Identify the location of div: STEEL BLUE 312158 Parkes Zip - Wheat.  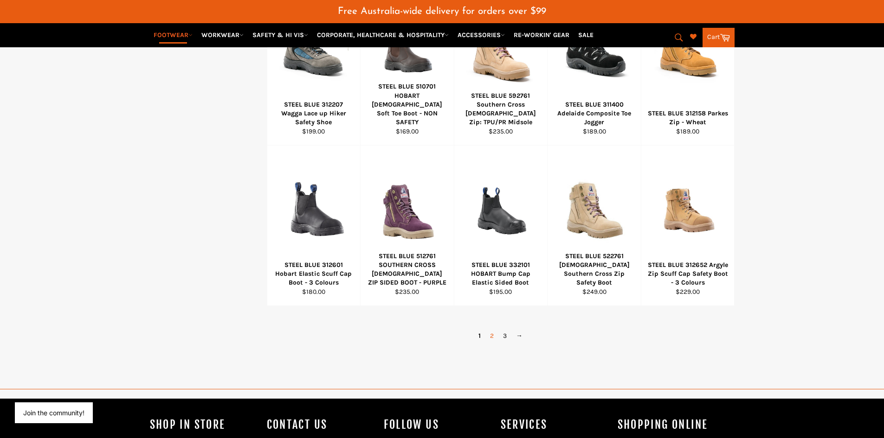
(687, 118).